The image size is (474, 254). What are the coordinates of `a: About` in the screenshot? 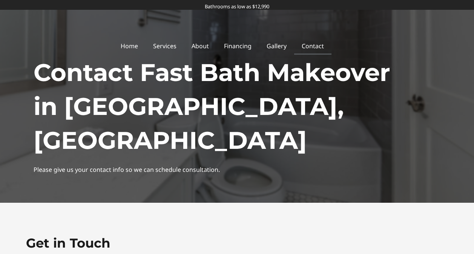 It's located at (200, 46).